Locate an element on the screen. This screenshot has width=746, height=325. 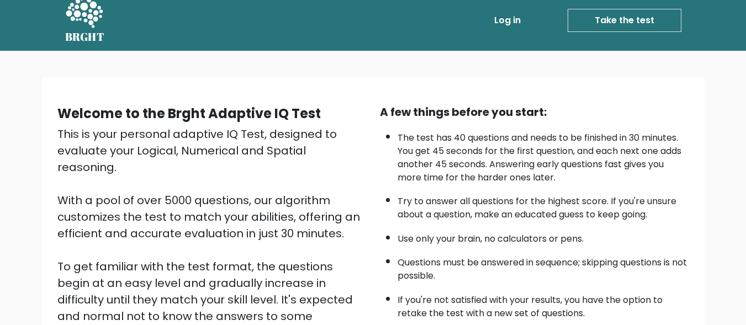
div: A few things before you start: is located at coordinates (534, 112).